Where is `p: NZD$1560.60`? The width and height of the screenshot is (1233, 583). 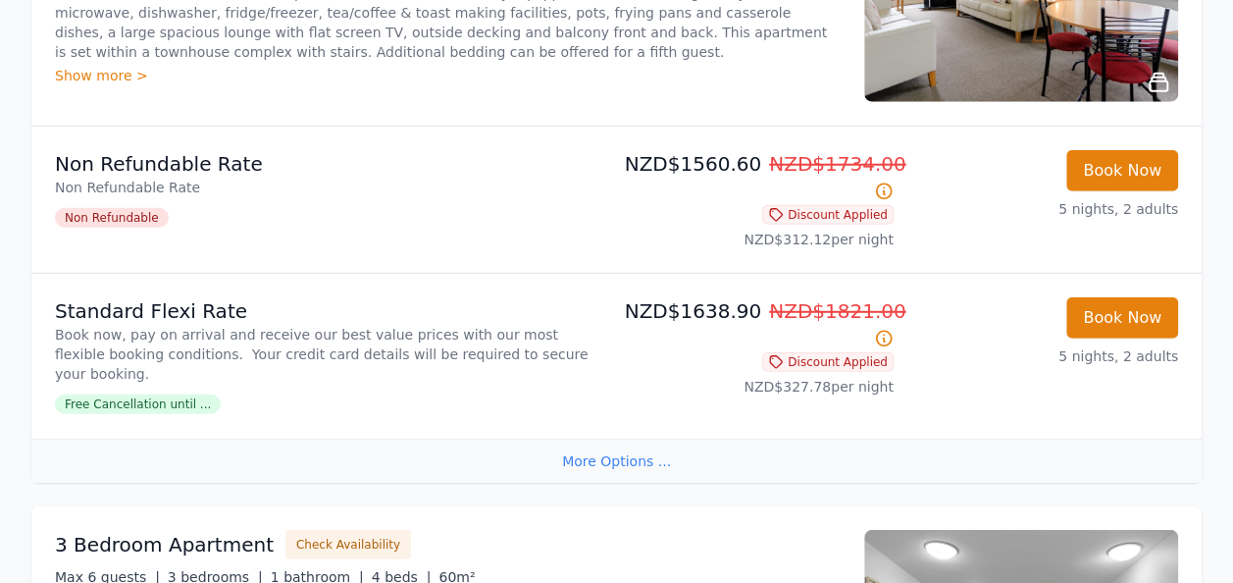
p: NZD$1560.60 is located at coordinates (759, 178).